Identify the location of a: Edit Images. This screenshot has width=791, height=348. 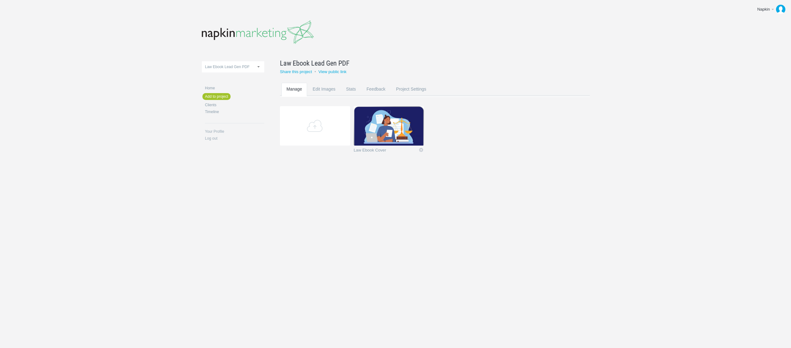
(324, 95).